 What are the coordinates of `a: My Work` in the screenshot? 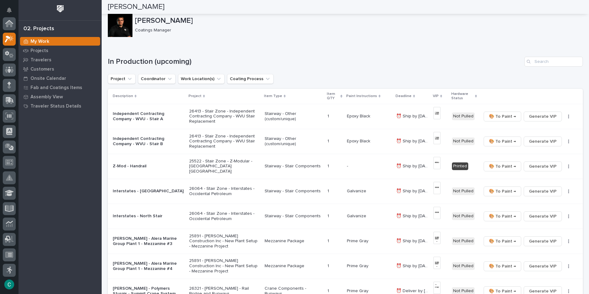 It's located at (60, 41).